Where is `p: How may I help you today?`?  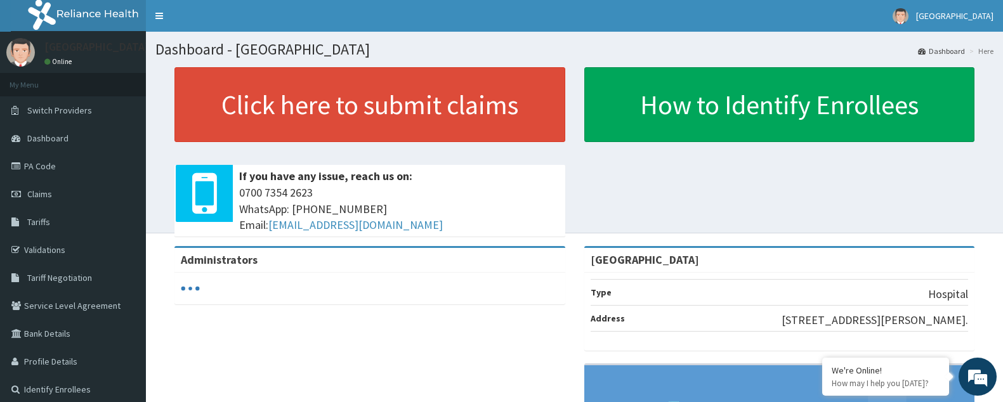
p: How may I help you today? is located at coordinates (885, 383).